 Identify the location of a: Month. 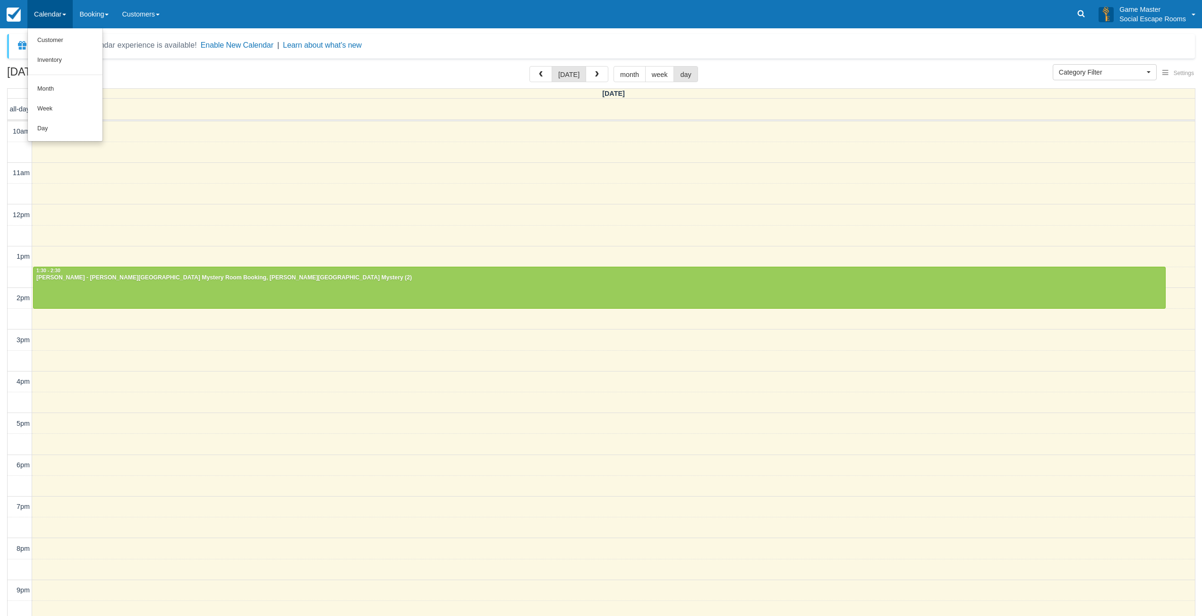
(65, 89).